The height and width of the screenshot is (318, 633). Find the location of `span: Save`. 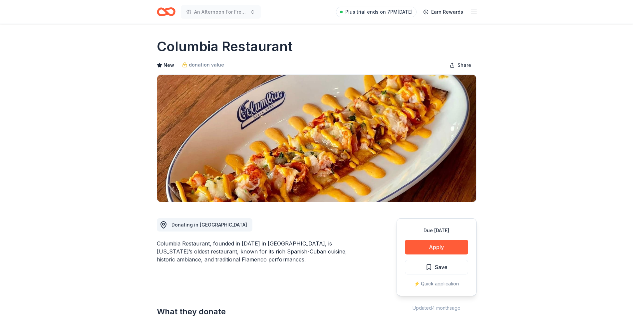

span: Save is located at coordinates (441, 267).